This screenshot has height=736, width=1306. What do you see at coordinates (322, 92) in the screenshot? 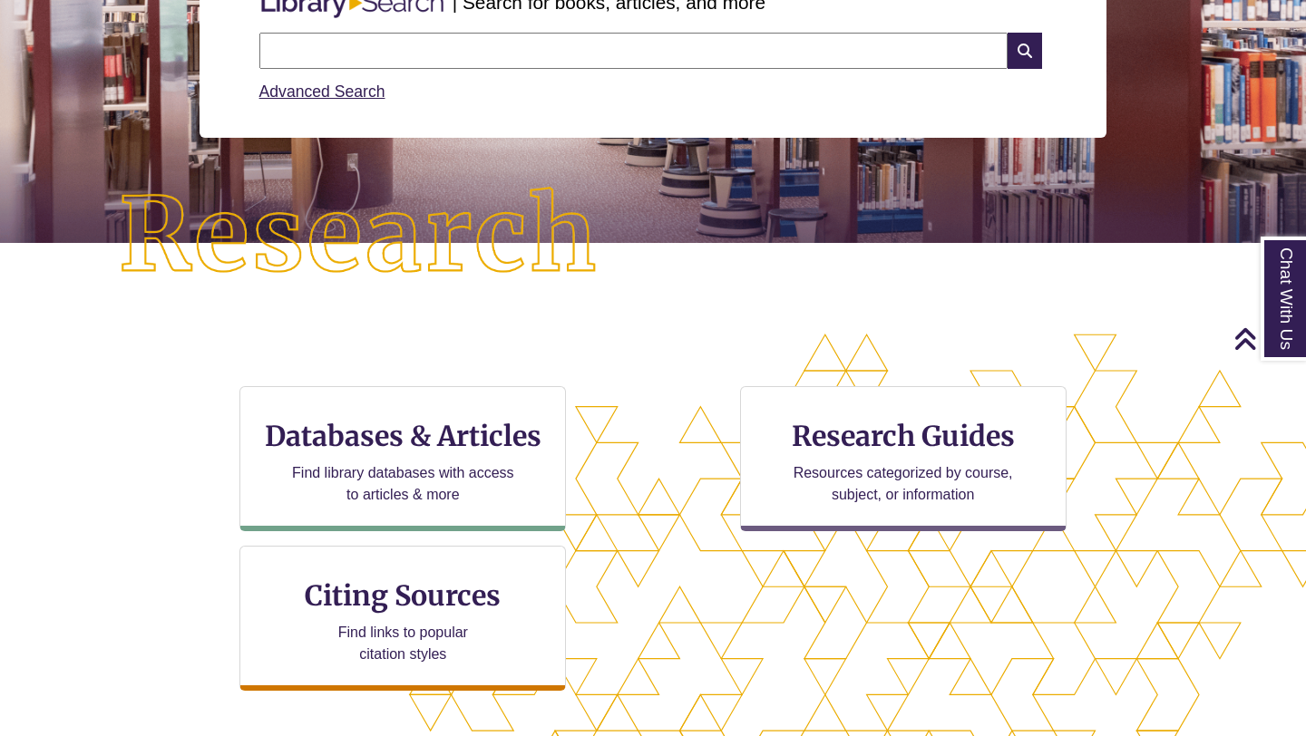
I see `a: Advanced Search` at bounding box center [322, 92].